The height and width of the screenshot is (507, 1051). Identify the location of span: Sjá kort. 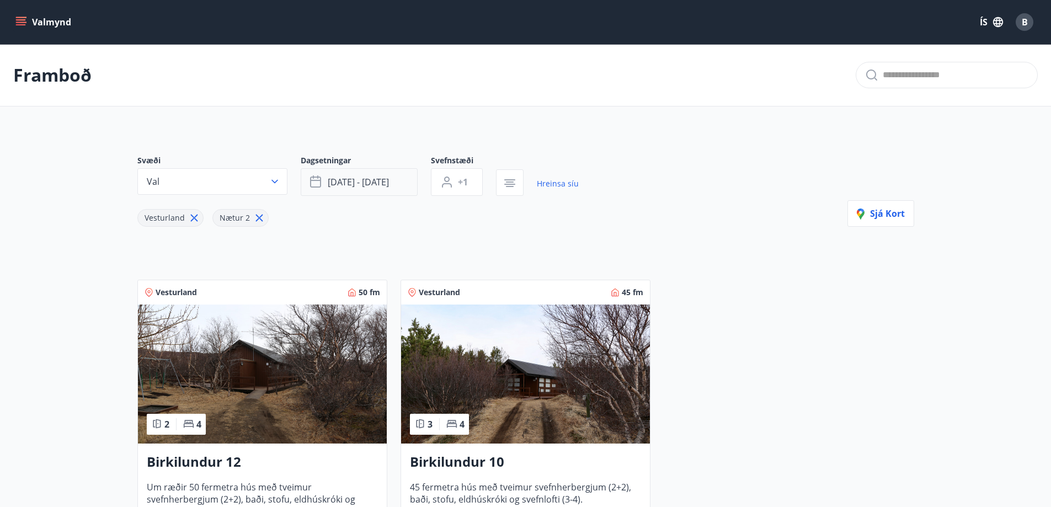
(880, 213).